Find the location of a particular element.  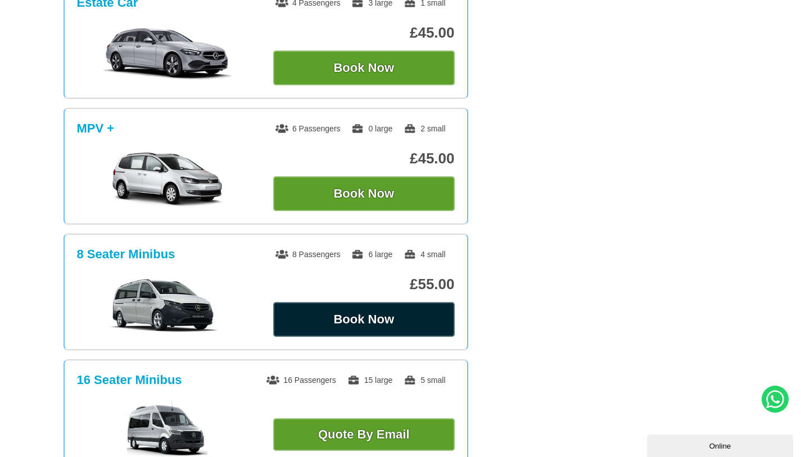

span: 4 small is located at coordinates (424, 255).